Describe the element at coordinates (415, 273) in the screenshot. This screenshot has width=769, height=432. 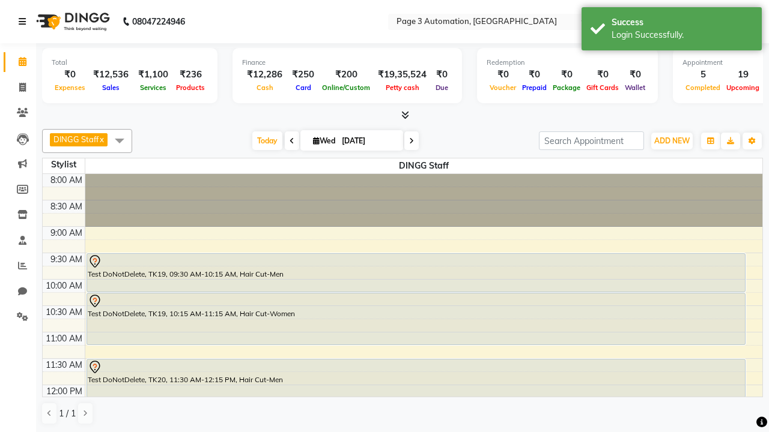
I see `div: Test DoNotDelete, TK19, 09:30 AM-10:15 AM, Hair Cut-Men` at that location.